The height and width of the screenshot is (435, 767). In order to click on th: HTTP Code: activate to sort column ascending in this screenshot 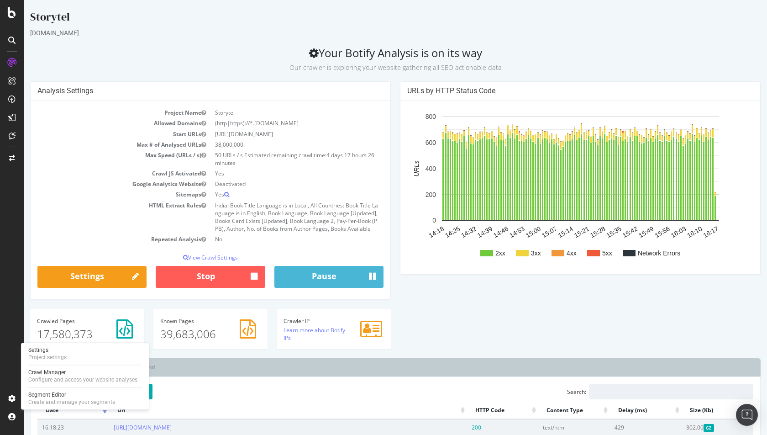, I will do `click(479, 410)`.